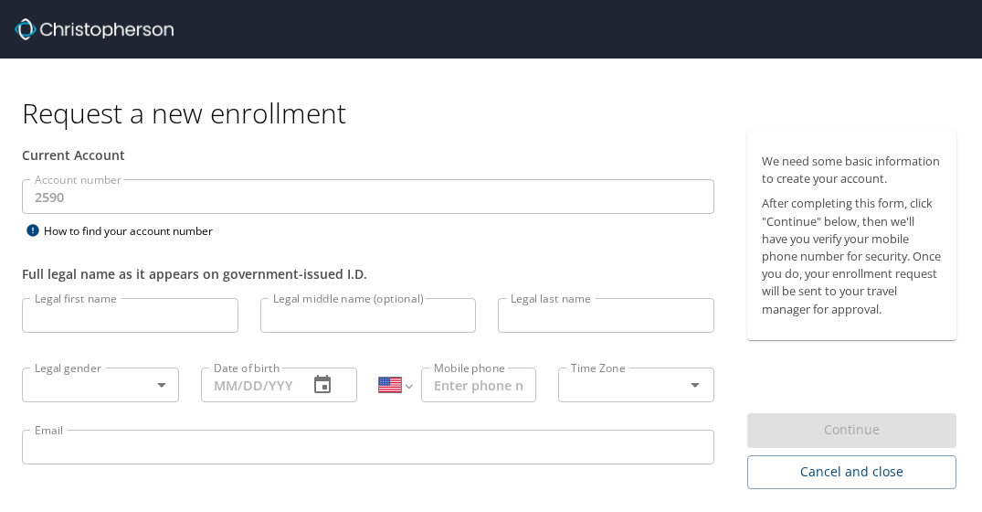 The image size is (982, 512). I want to click on h1: Request a new enrollment, so click(496, 112).